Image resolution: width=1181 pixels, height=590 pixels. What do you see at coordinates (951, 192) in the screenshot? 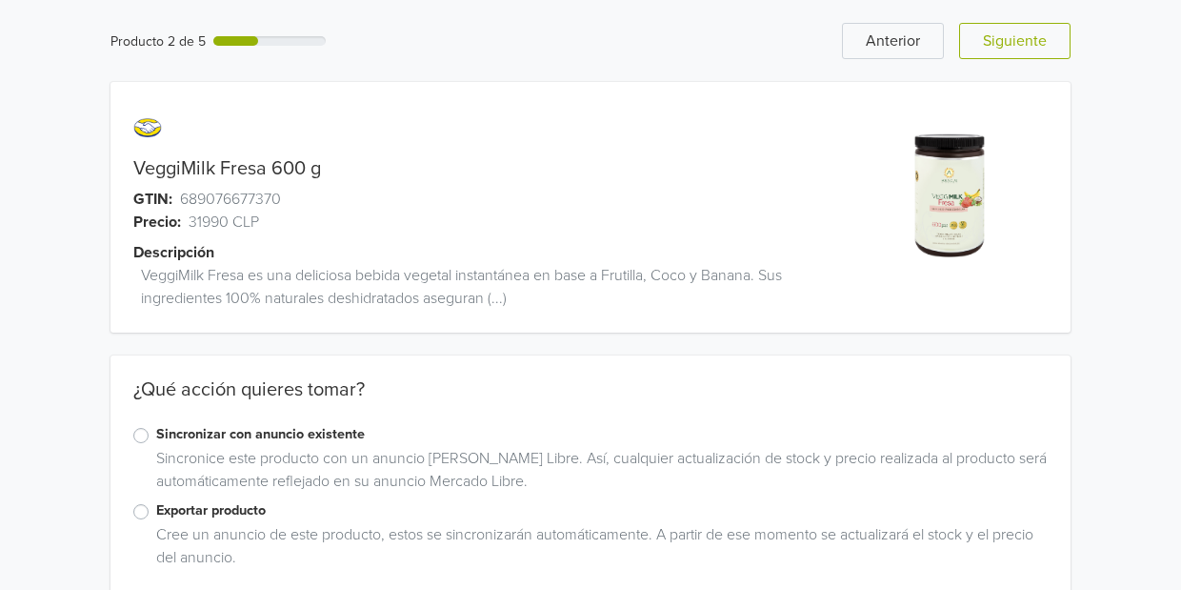
I see `img: product_image` at bounding box center [951, 192].